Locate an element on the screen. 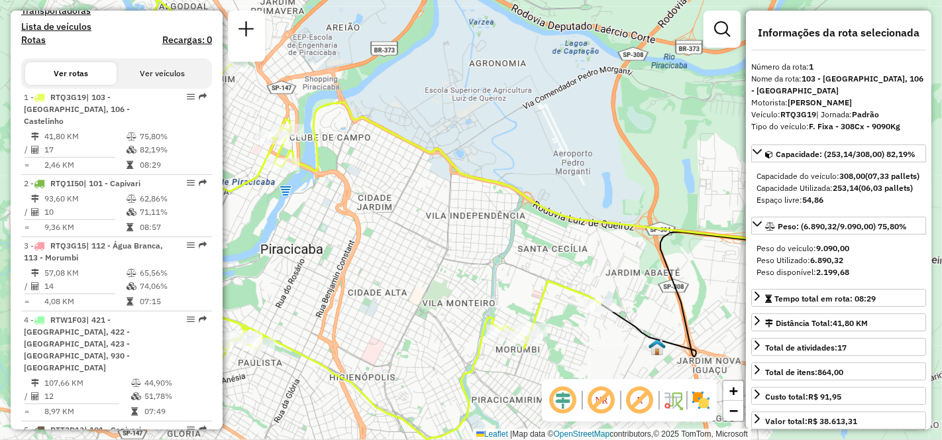 Image resolution: width=942 pixels, height=440 pixels. span: | 101 - Capivari is located at coordinates (112, 183).